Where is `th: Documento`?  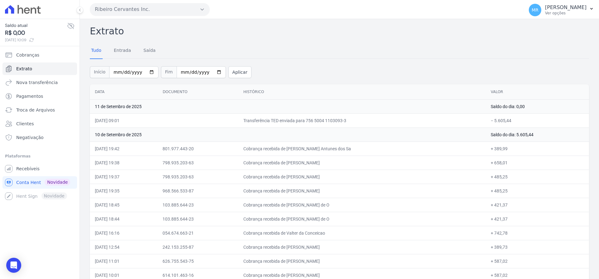 th: Documento is located at coordinates (198, 92).